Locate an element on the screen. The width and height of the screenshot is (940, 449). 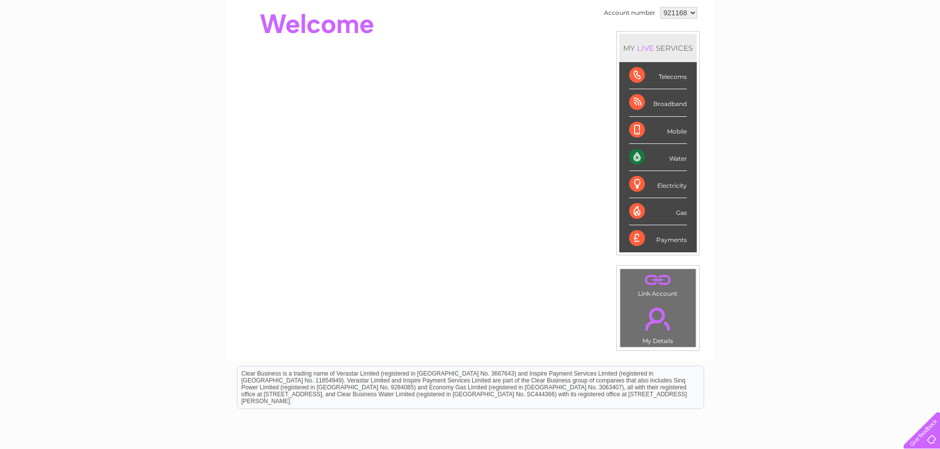
img: logo.png is located at coordinates (58, 40).